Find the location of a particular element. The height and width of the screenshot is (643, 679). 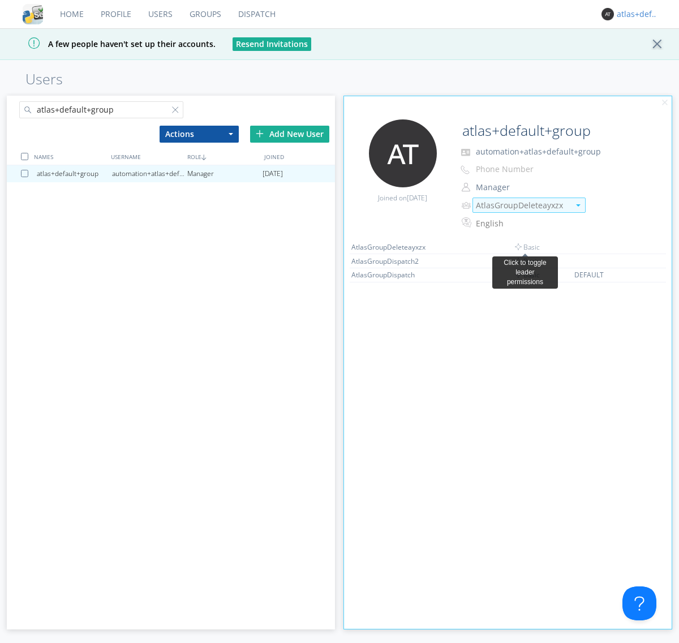

img: cddb5a64eb264b2086981ab96f4c1ba7 is located at coordinates (33, 14).